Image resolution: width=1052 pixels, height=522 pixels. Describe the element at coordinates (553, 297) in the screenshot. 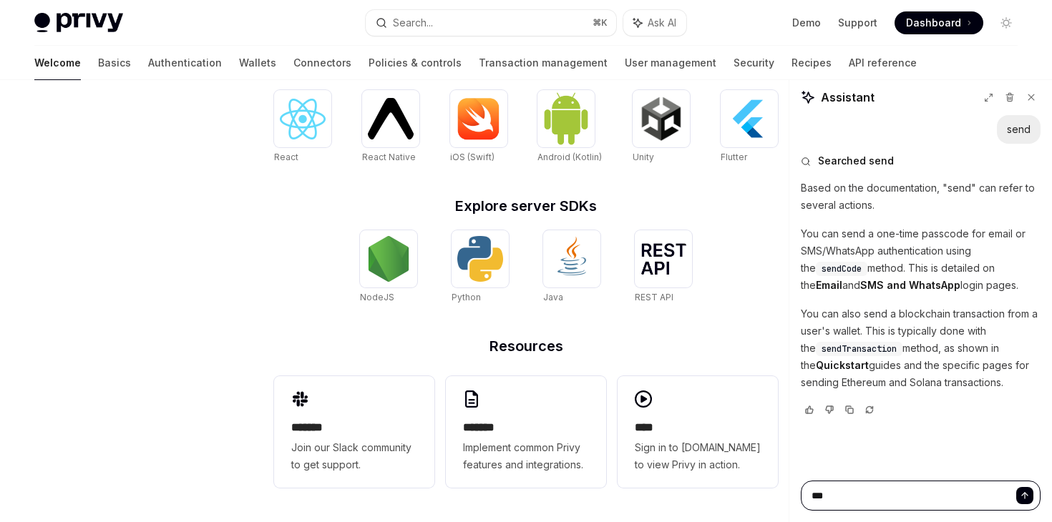

I see `span: Java` at that location.